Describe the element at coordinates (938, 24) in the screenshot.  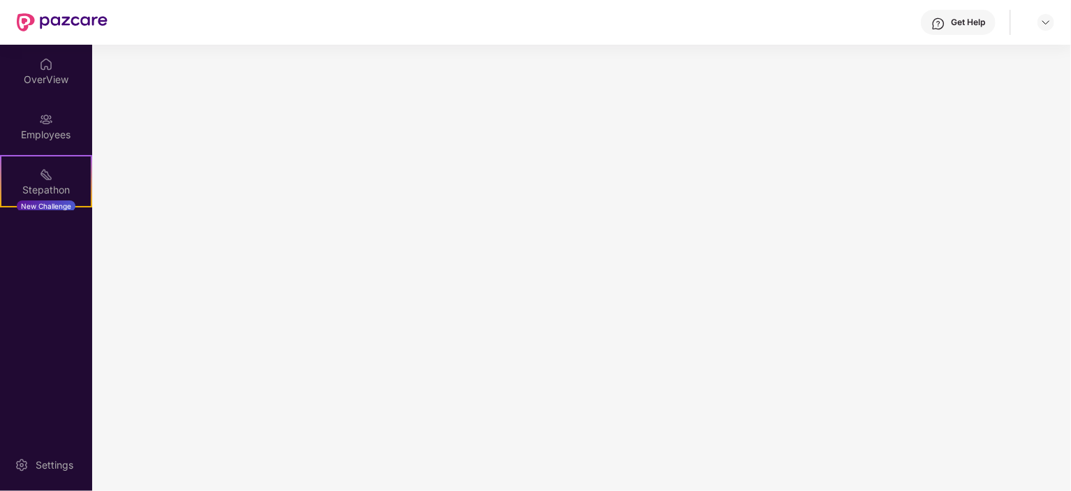
I see `img: svg+xml;base64,PHN2ZyBpZD0iSGVscC0zMngzMiIgeG1sbnM9Imh0dHA6Ly93d3cudzMub3JnLzIwMDAvc3ZnIiB3aWR0aD...` at that location.